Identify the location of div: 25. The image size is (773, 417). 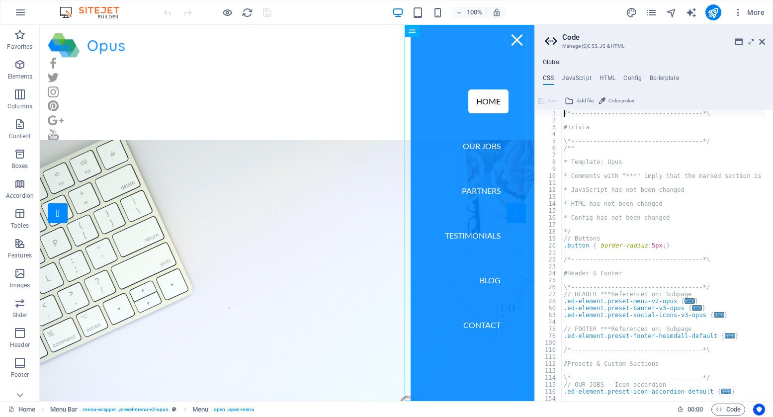
(549, 280).